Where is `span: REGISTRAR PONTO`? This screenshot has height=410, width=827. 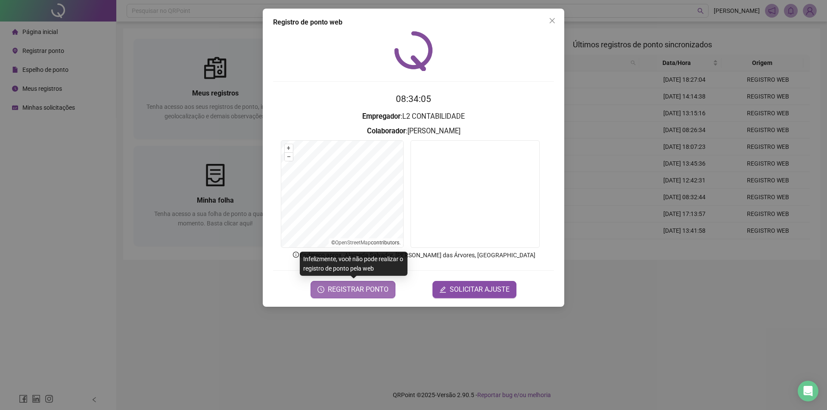 span: REGISTRAR PONTO is located at coordinates (358, 290).